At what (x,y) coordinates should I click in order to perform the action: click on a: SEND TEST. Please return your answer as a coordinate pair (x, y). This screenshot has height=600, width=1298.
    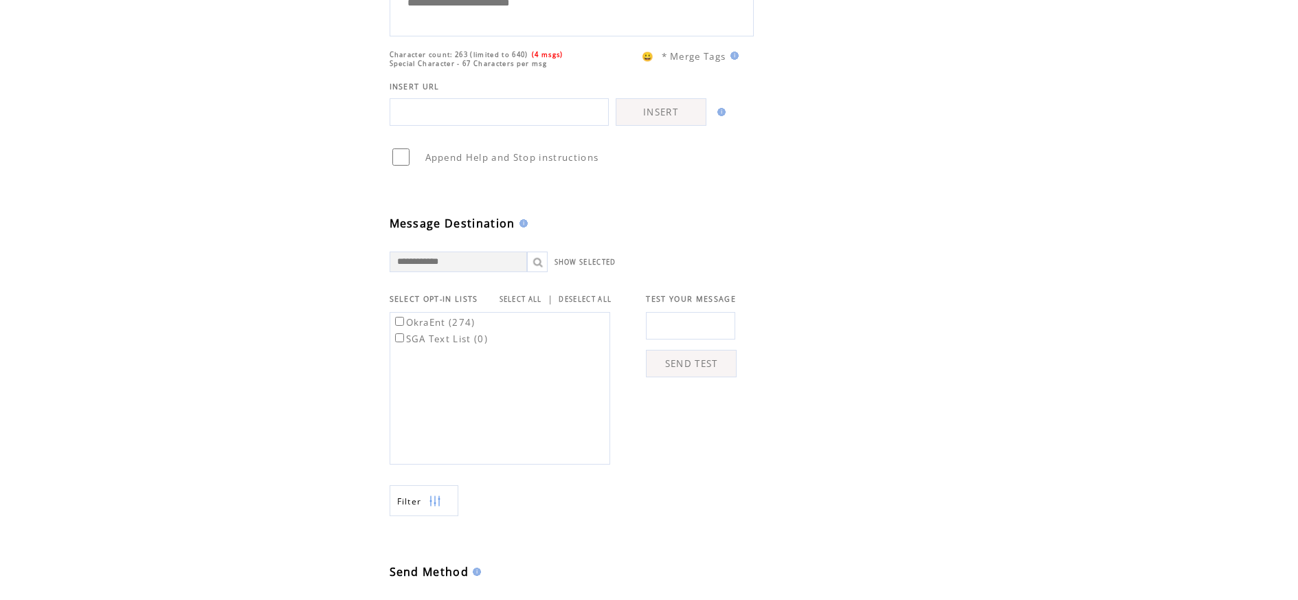
    Looking at the image, I should click on (691, 363).